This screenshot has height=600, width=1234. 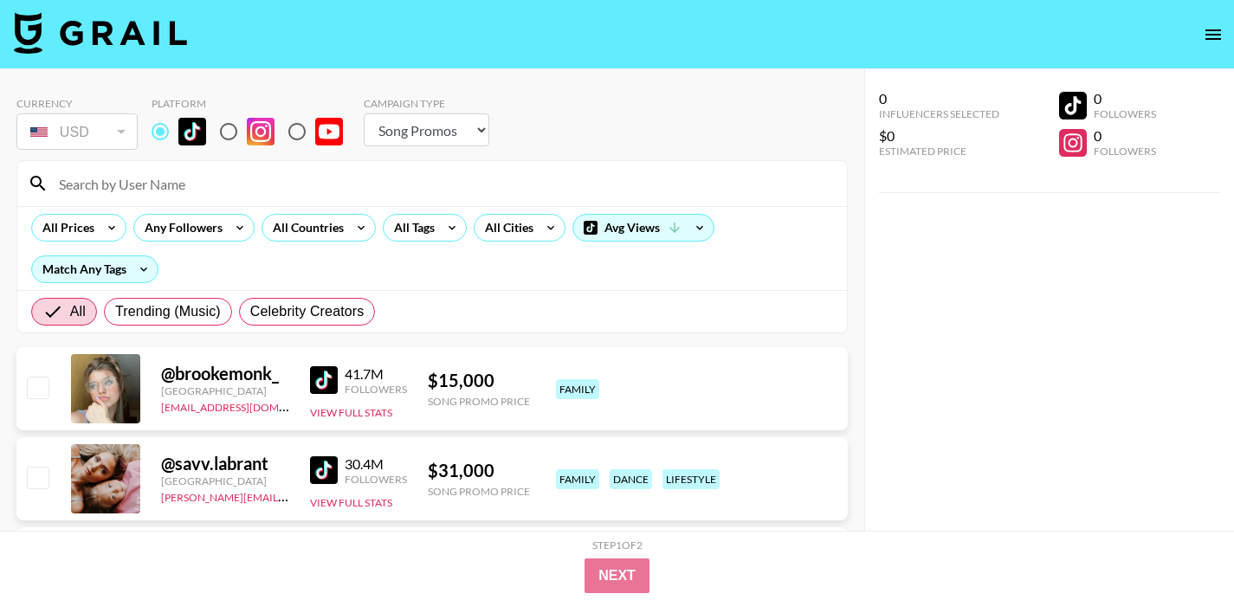 I want to click on div: Avg Views, so click(x=644, y=228).